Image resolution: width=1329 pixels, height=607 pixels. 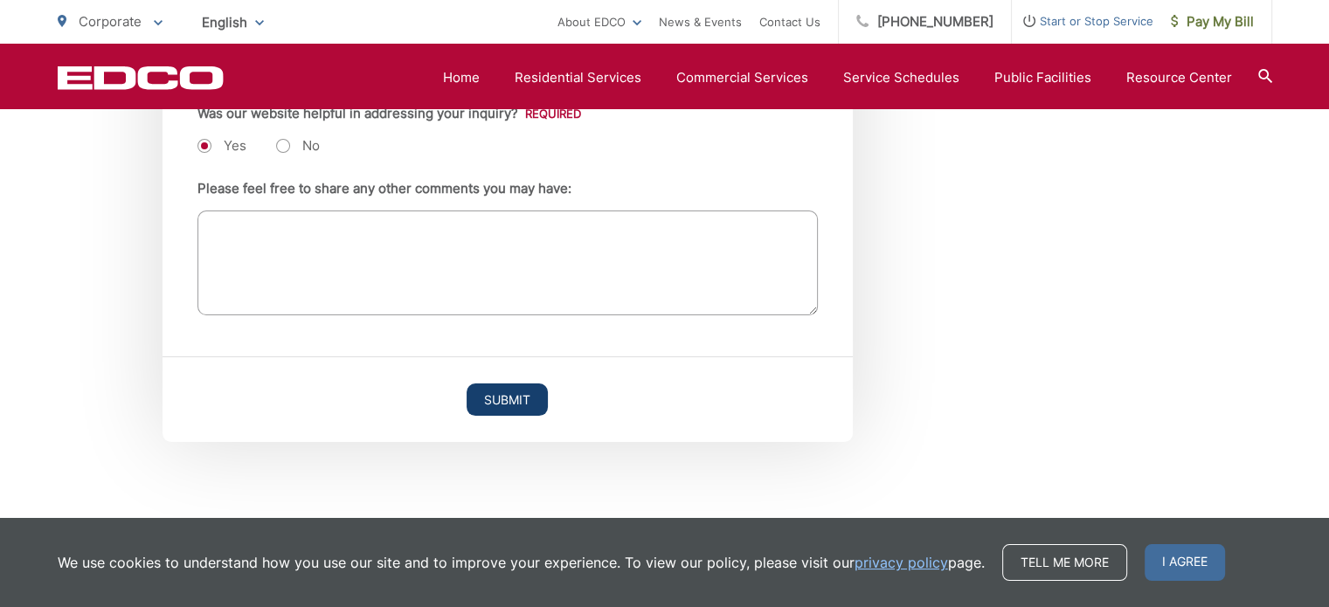 I want to click on span: Pay My Bill, so click(x=1212, y=22).